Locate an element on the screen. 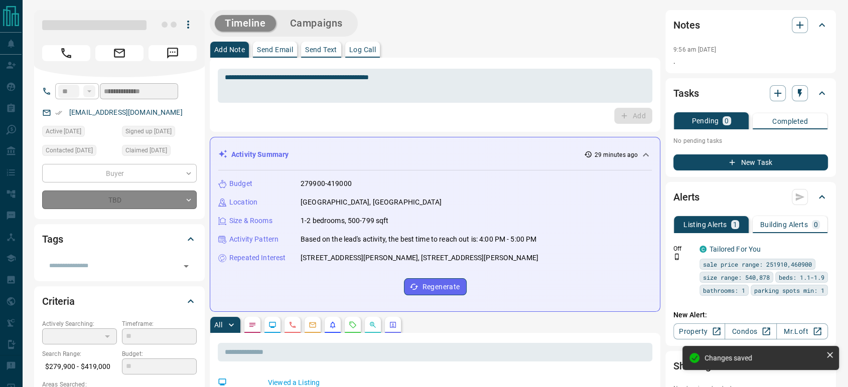  p: Actively Searching: is located at coordinates (79, 324).